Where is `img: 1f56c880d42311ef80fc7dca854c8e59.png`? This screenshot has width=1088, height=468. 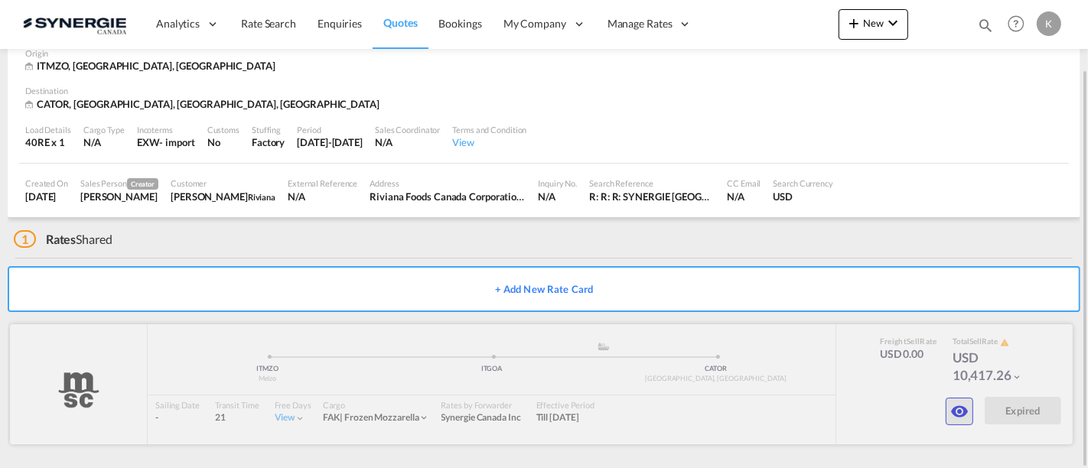
img: 1f56c880d42311ef80fc7dca854c8e59.png is located at coordinates (74, 24).